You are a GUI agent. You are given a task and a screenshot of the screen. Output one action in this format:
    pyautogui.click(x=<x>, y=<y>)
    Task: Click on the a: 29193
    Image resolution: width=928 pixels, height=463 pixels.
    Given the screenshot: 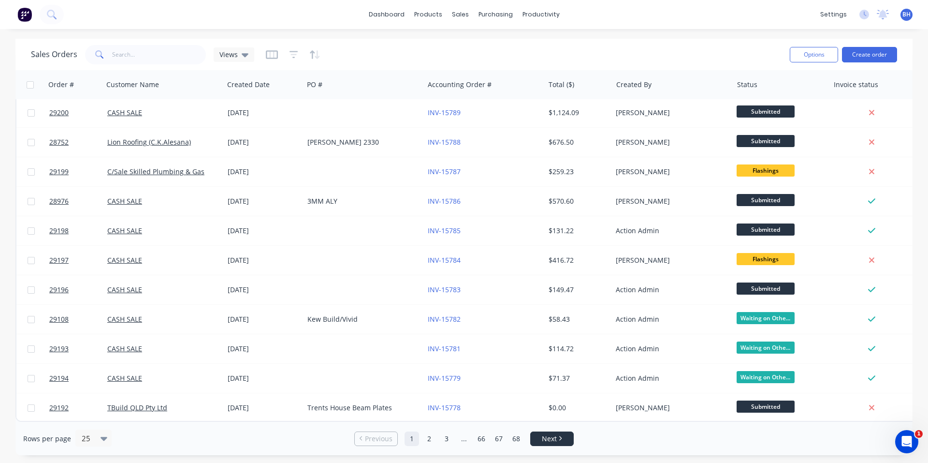 What is the action you would take?
    pyautogui.click(x=78, y=349)
    